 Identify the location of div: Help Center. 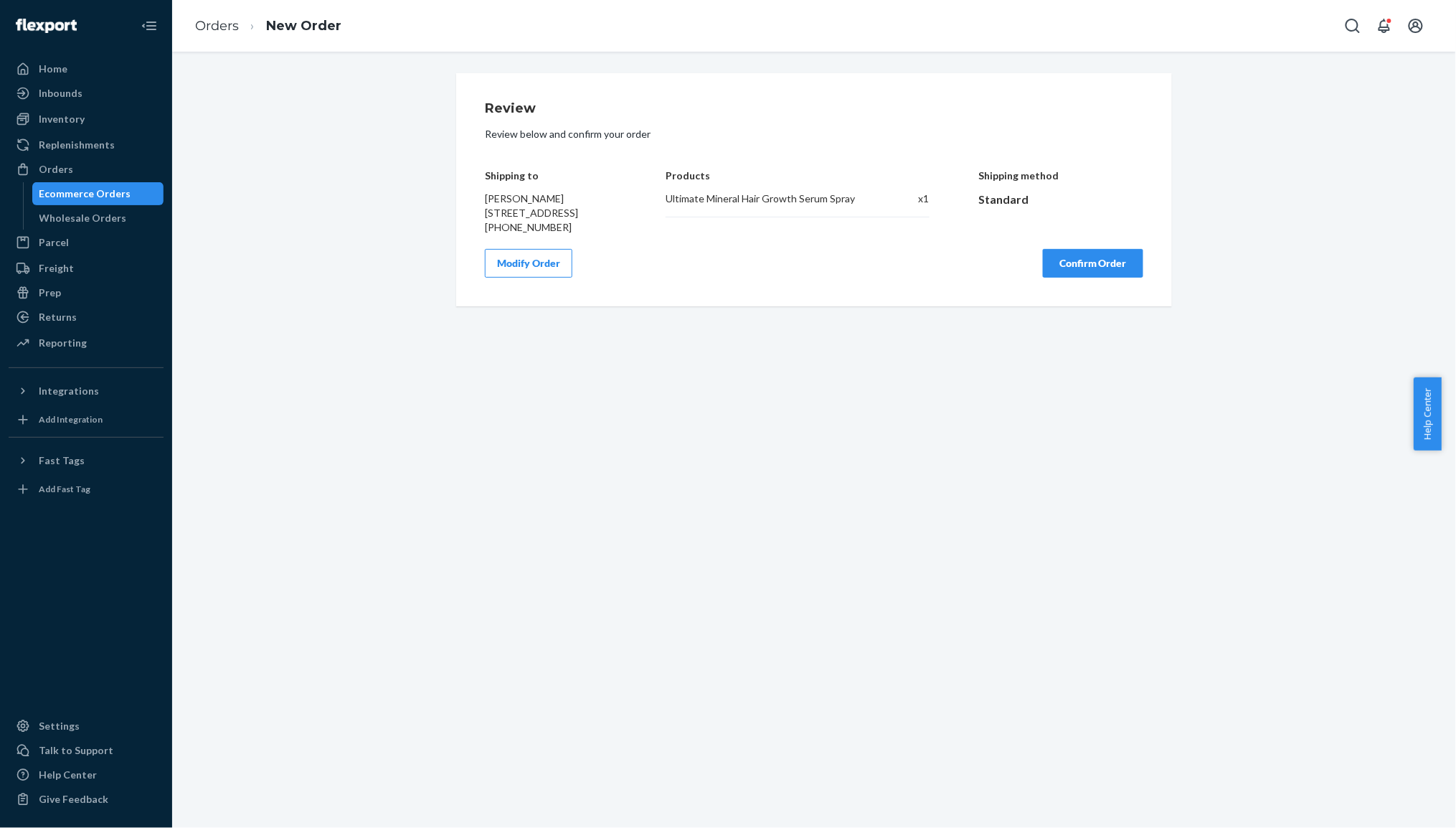
(67, 775).